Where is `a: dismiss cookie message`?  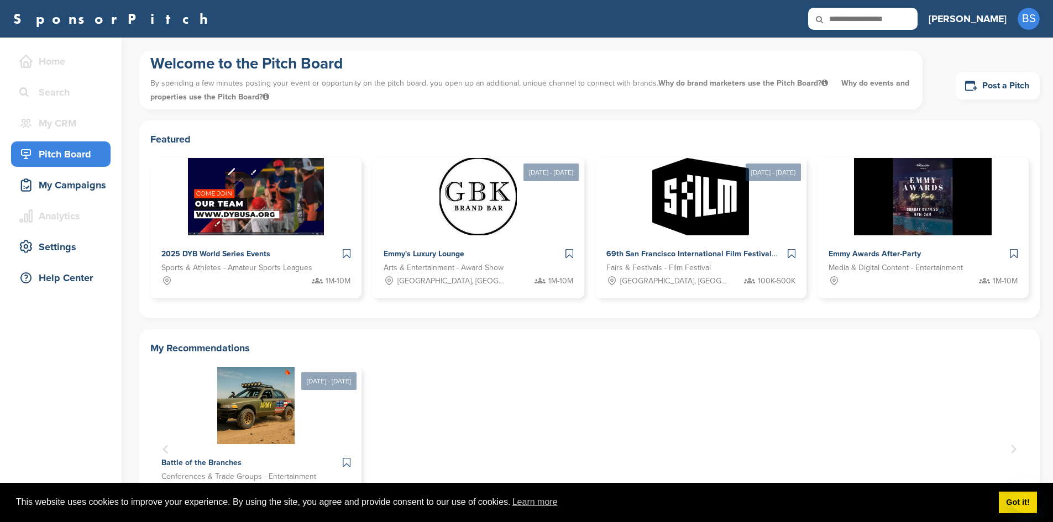 a: dismiss cookie message is located at coordinates (1017, 503).